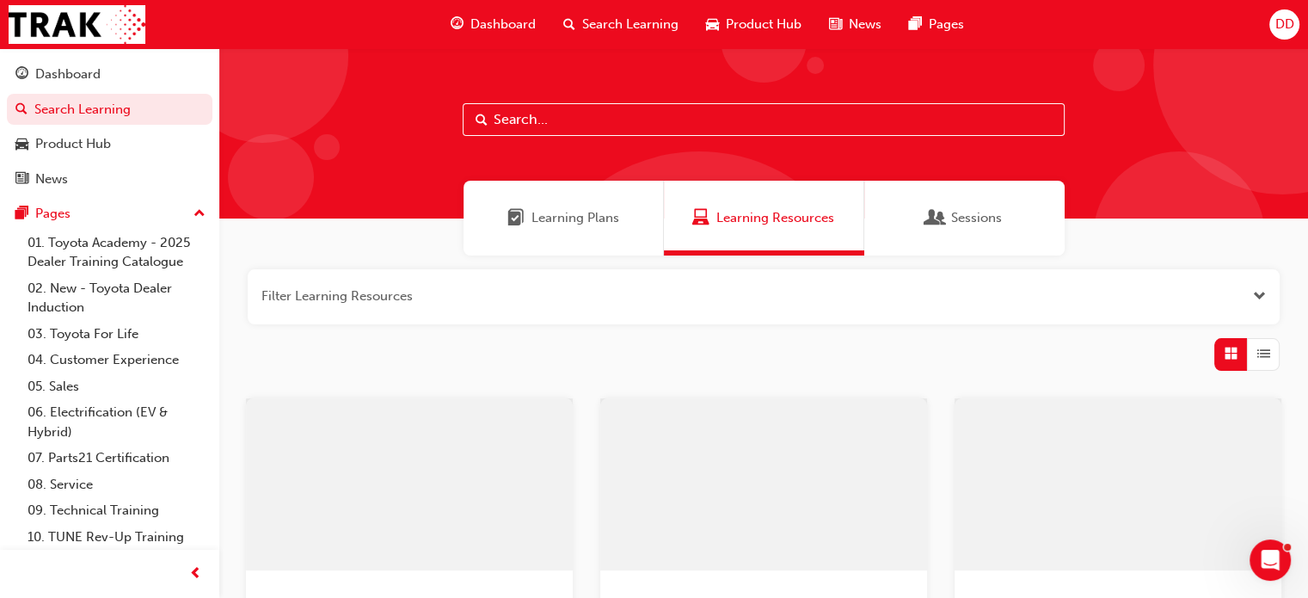 This screenshot has width=1308, height=598. What do you see at coordinates (77, 24) in the screenshot?
I see `a: Trak` at bounding box center [77, 24].